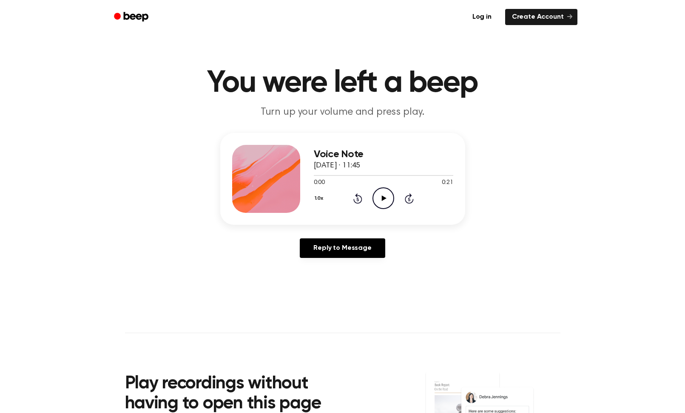  Describe the element at coordinates (447, 183) in the screenshot. I see `span: 0:21` at that location.